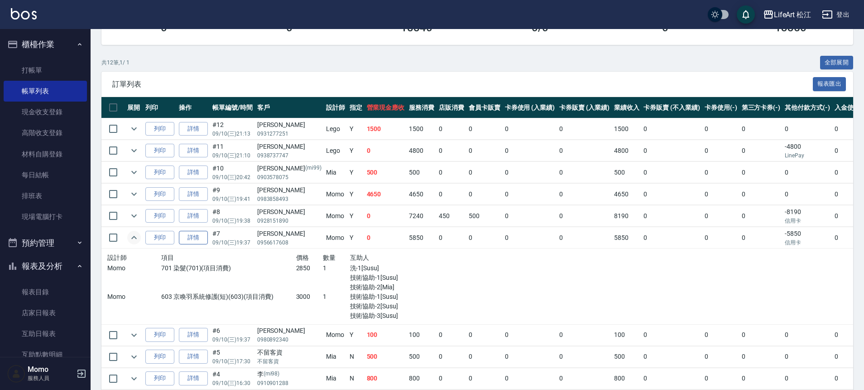 This screenshot has width=864, height=390. What do you see at coordinates (232, 216) in the screenshot?
I see `td: #8` at bounding box center [232, 216].